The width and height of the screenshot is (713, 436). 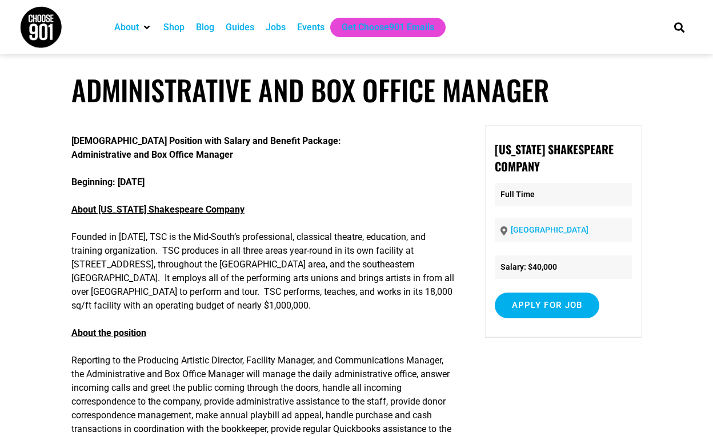 I want to click on div: Shop, so click(x=174, y=27).